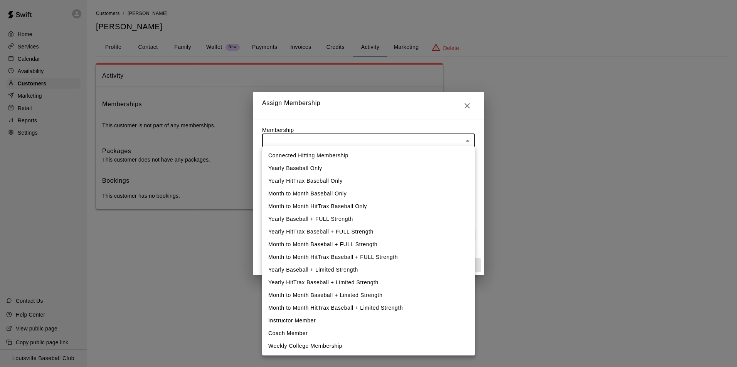 The height and width of the screenshot is (367, 737). I want to click on li: Weekly College Membership, so click(368, 346).